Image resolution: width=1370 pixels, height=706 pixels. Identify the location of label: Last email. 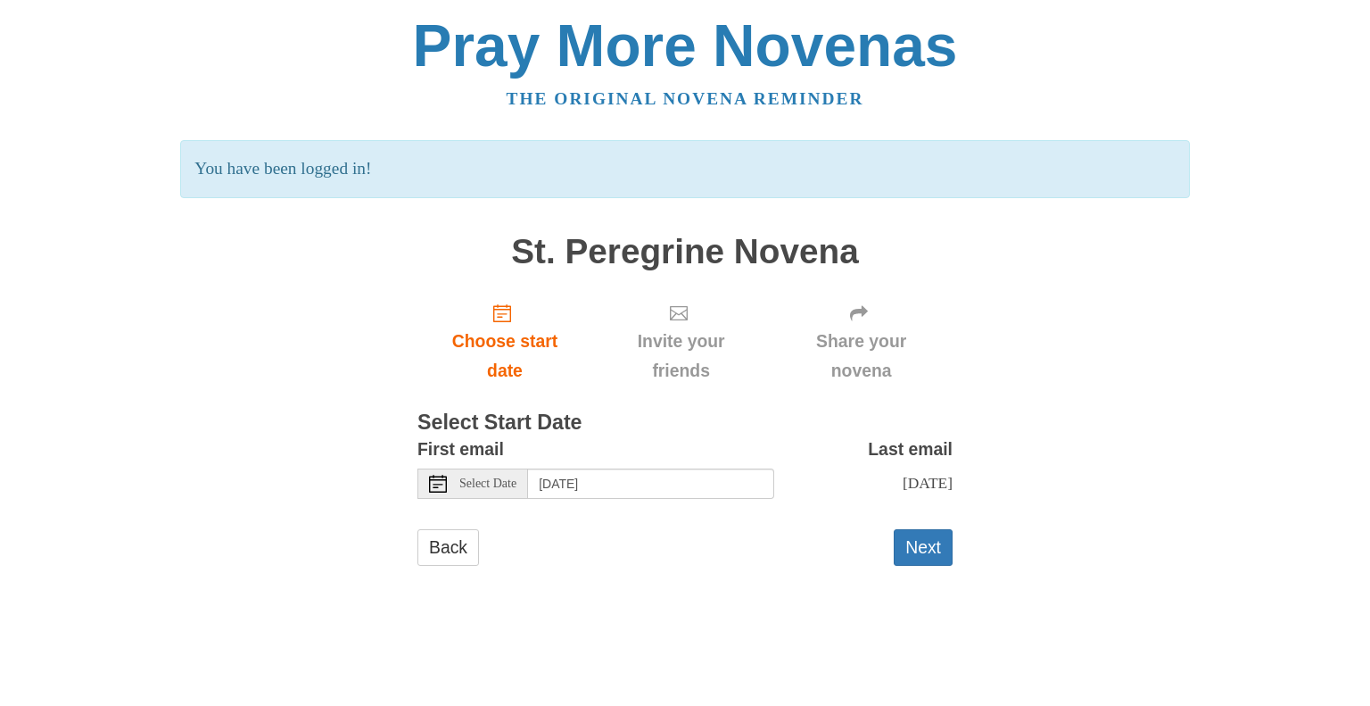
(910, 449).